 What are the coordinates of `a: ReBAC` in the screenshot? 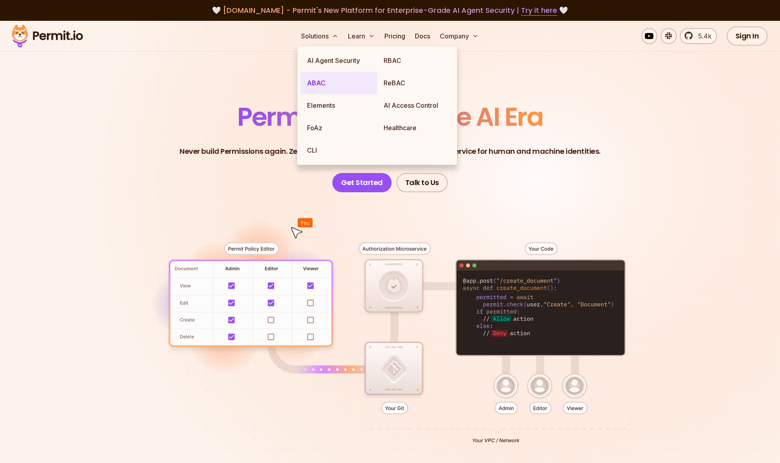 It's located at (415, 83).